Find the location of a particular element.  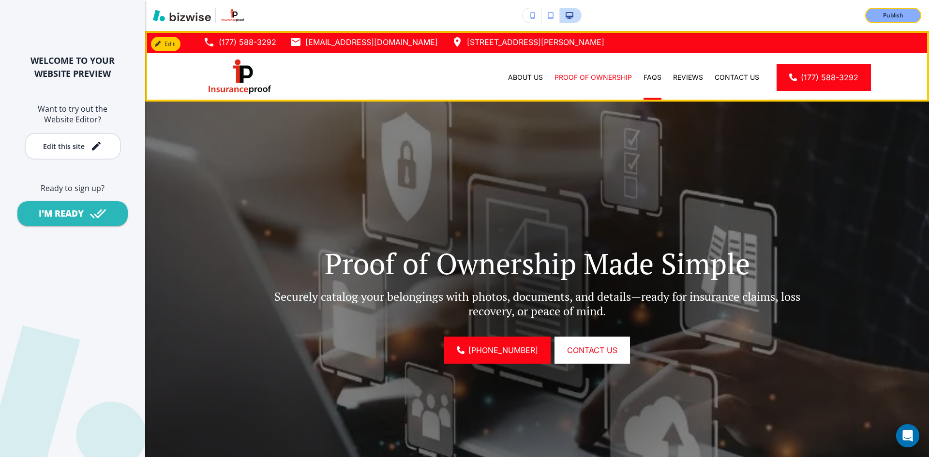

div: Open Intercom Messenger is located at coordinates (907, 436).